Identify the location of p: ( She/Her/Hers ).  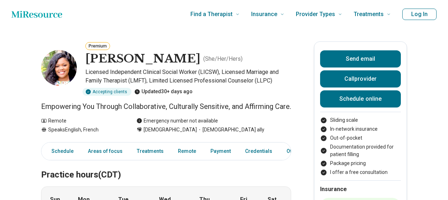
(223, 59).